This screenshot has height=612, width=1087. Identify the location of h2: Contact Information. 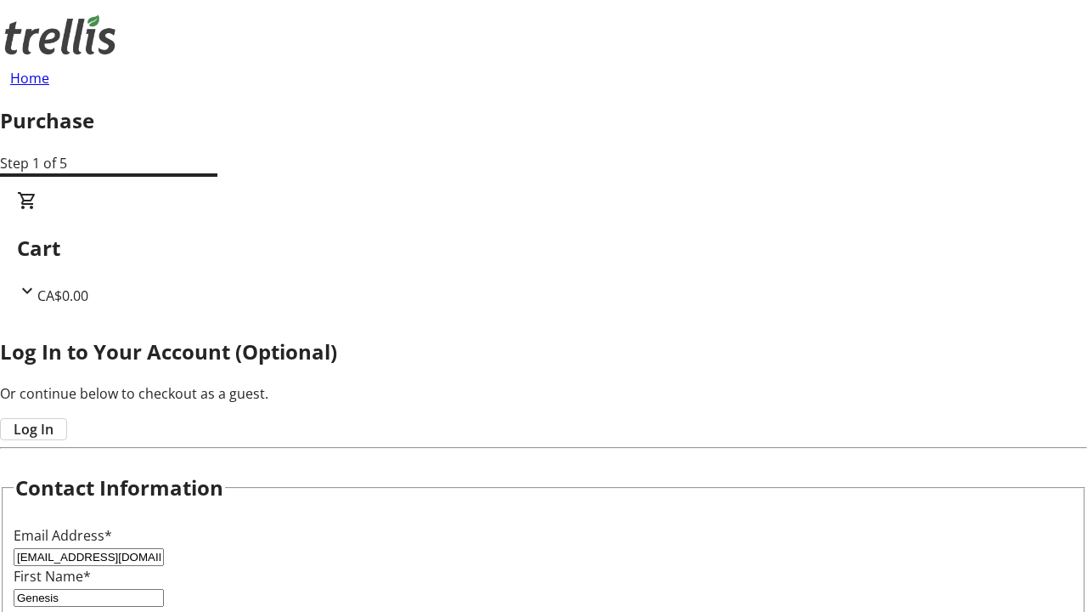
(119, 488).